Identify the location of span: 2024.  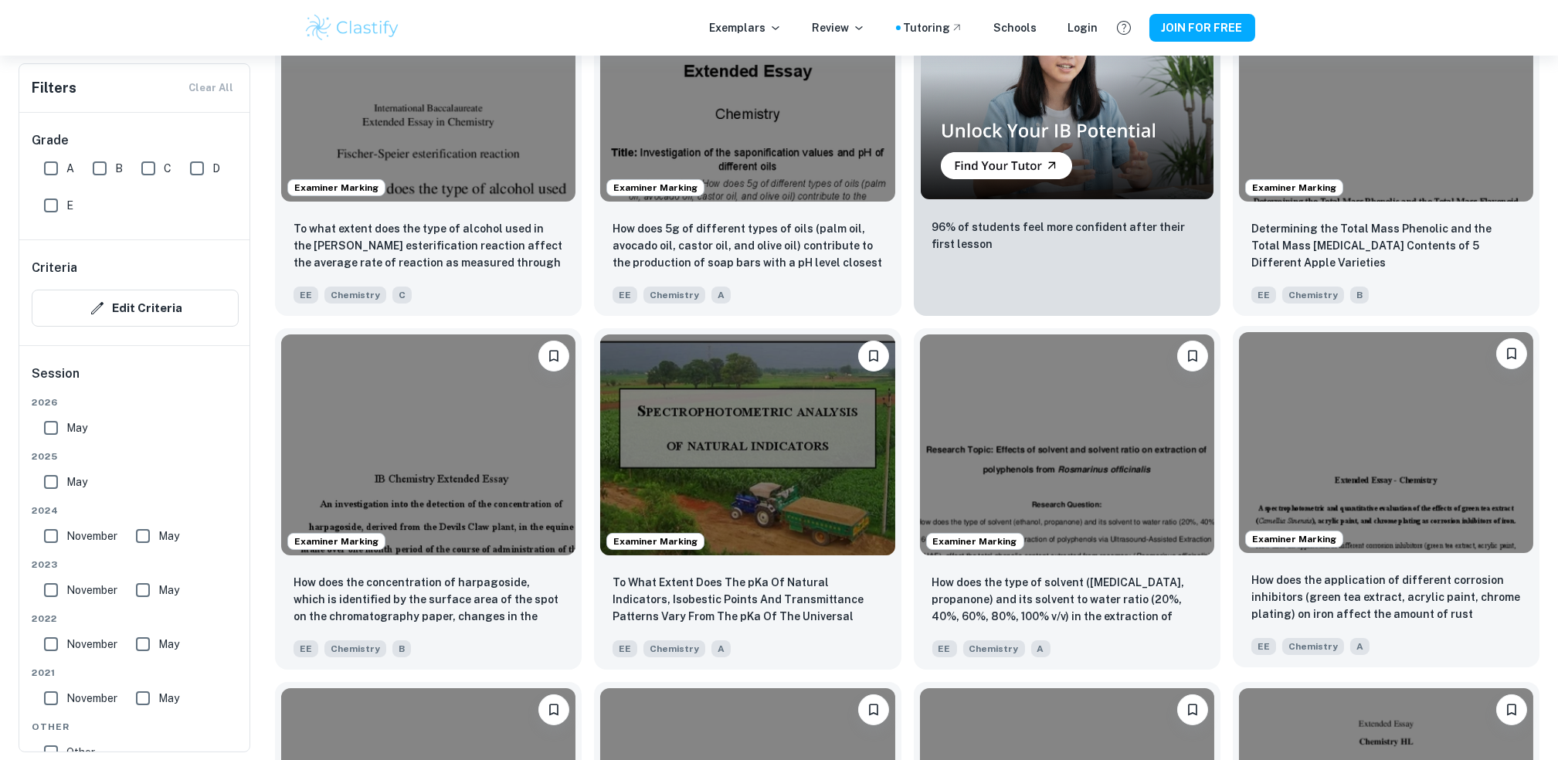
(135, 511).